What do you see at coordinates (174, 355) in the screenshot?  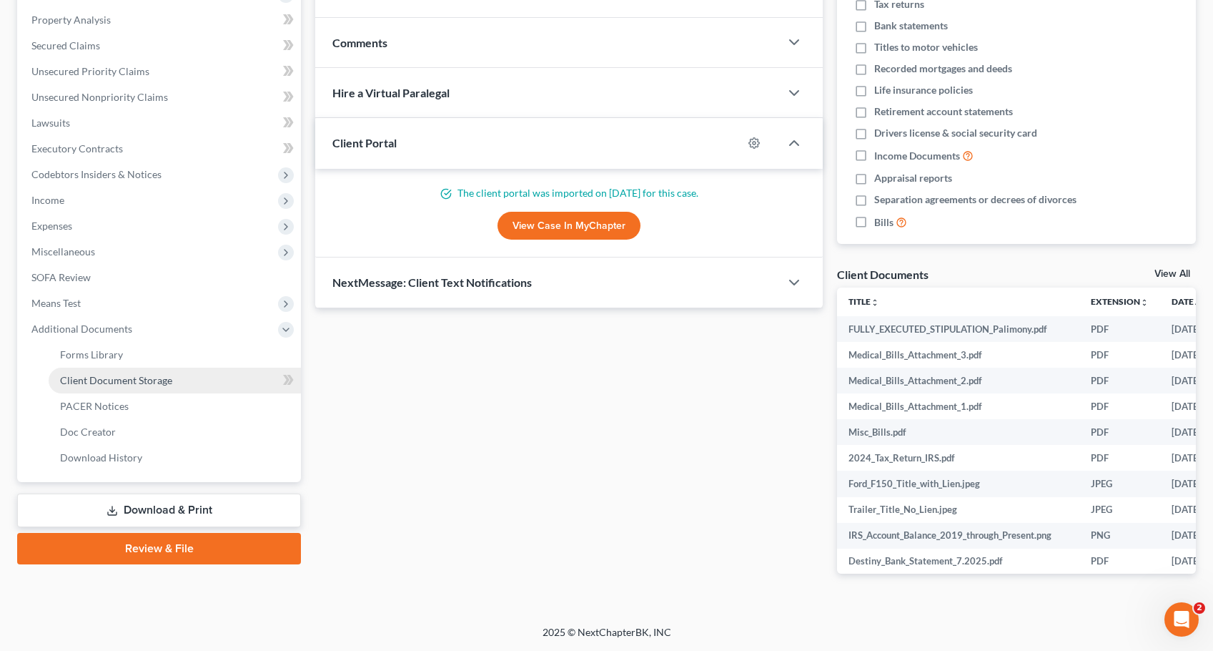 I see `a: Forms Library` at bounding box center [174, 355].